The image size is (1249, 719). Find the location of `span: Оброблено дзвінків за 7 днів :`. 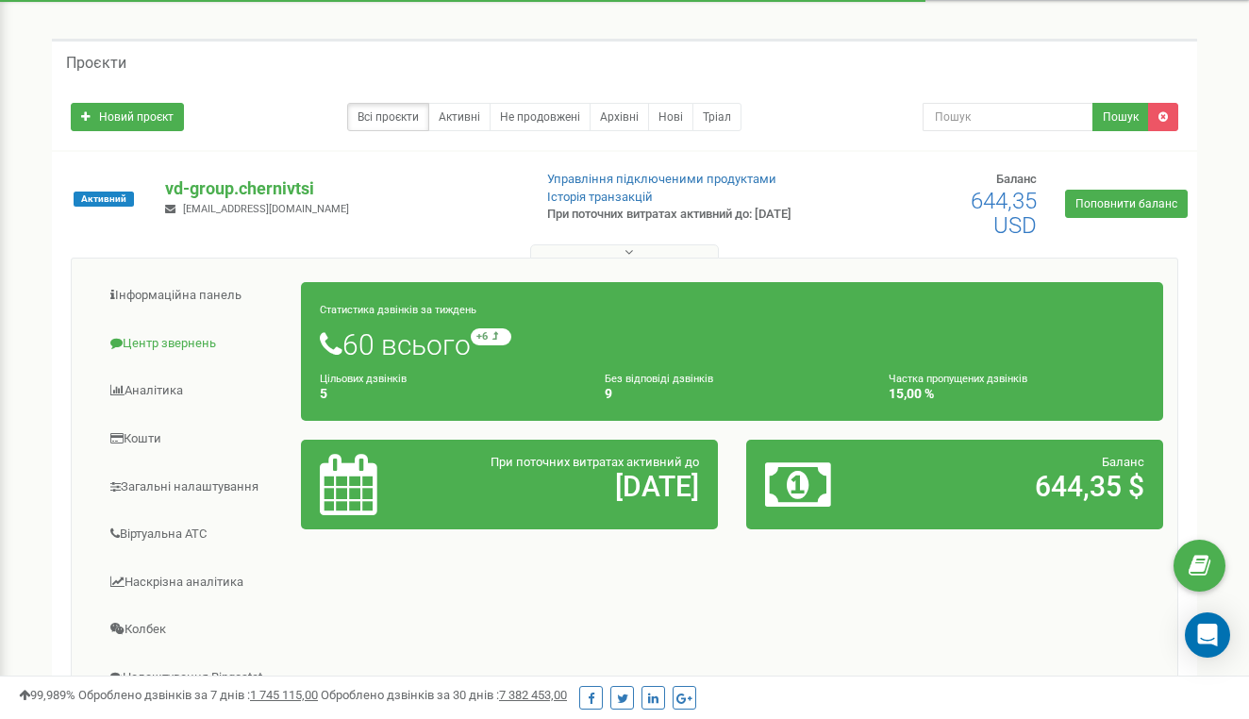

span: Оброблено дзвінків за 7 днів : is located at coordinates (198, 694).